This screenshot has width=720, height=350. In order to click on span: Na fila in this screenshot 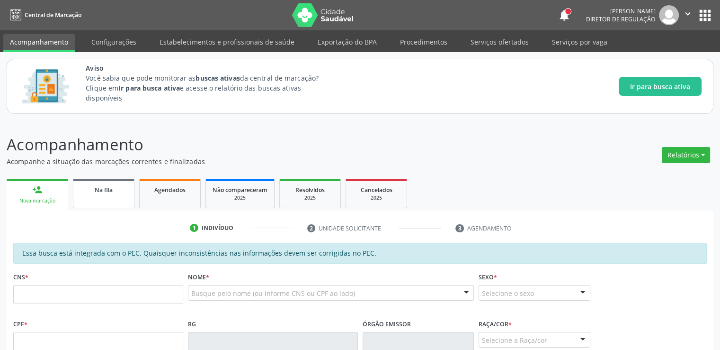, I will do `click(104, 189)`.